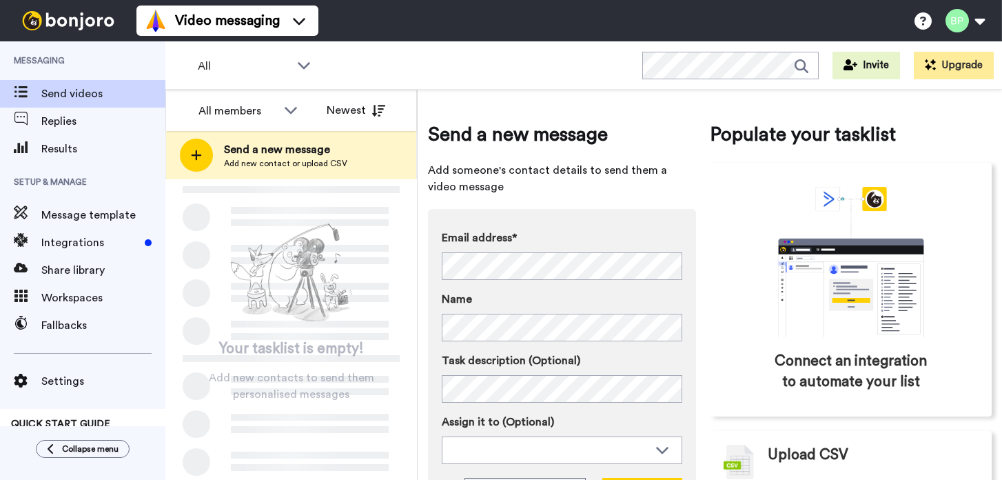 This screenshot has height=480, width=1002. What do you see at coordinates (61, 424) in the screenshot?
I see `span: QUICK START GUIDE` at bounding box center [61, 424].